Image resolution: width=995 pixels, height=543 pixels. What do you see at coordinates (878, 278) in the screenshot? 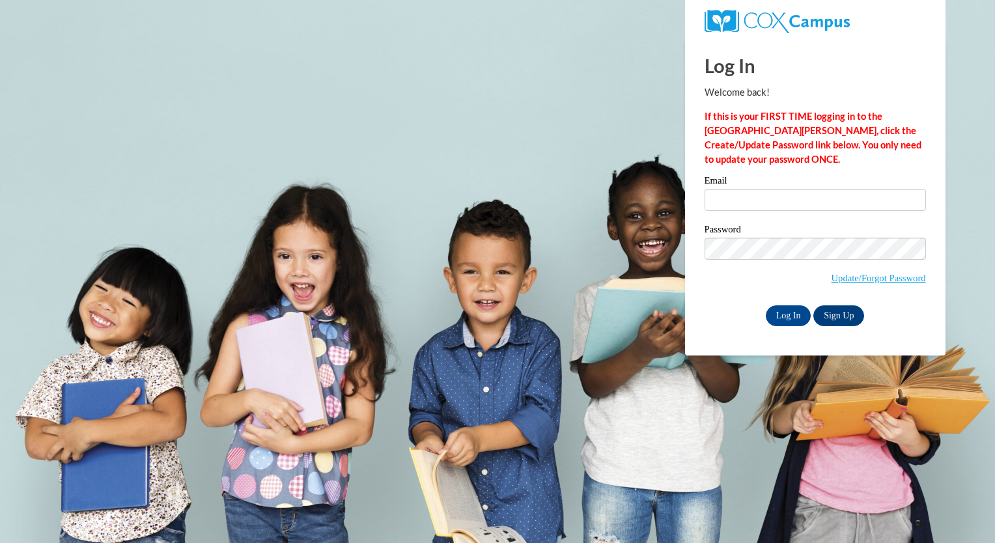
I see `a: Update/Forgot Password` at bounding box center [878, 278].